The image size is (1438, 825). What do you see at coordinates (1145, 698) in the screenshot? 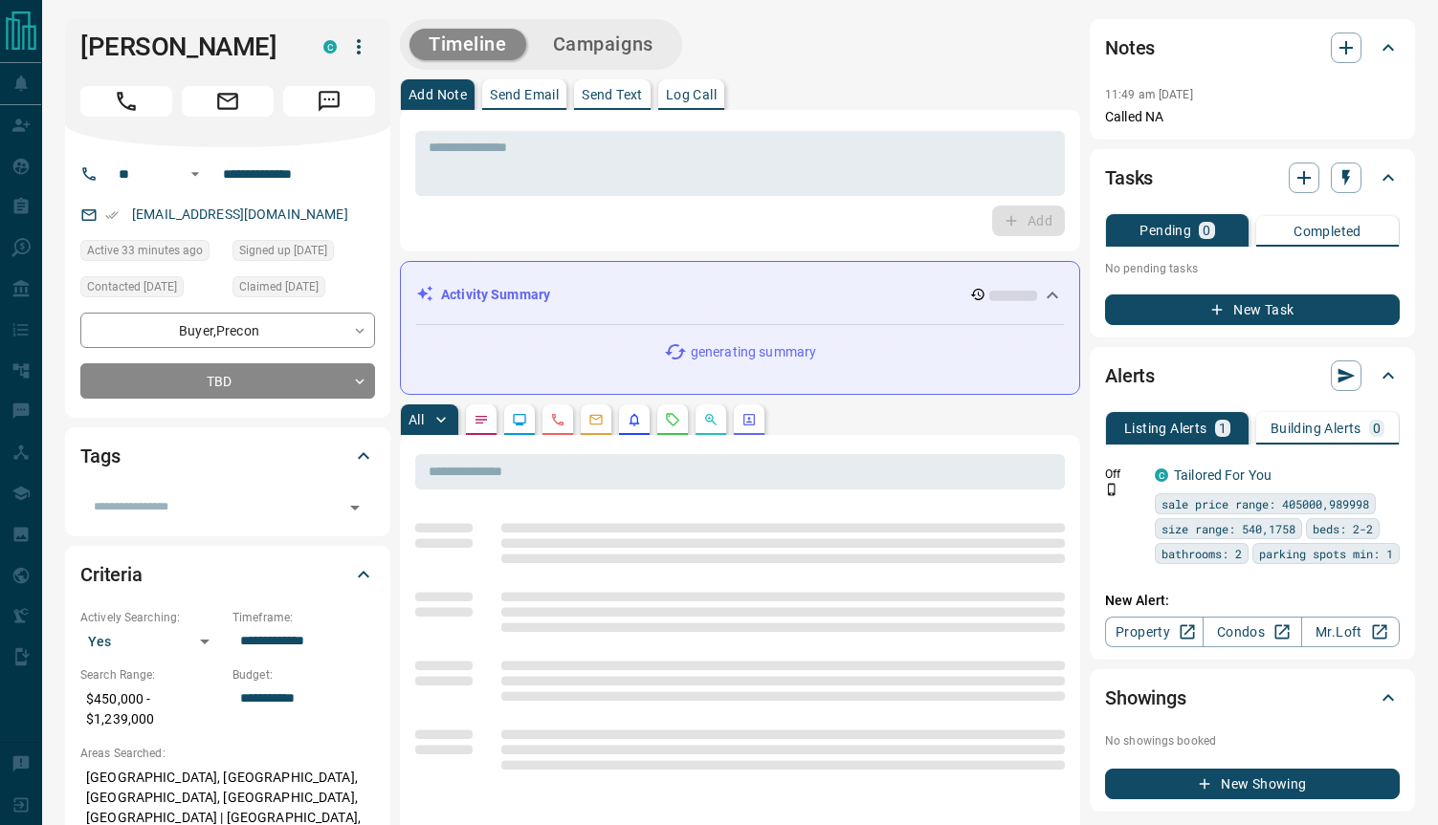
I see `h2: Showings` at bounding box center [1145, 698].